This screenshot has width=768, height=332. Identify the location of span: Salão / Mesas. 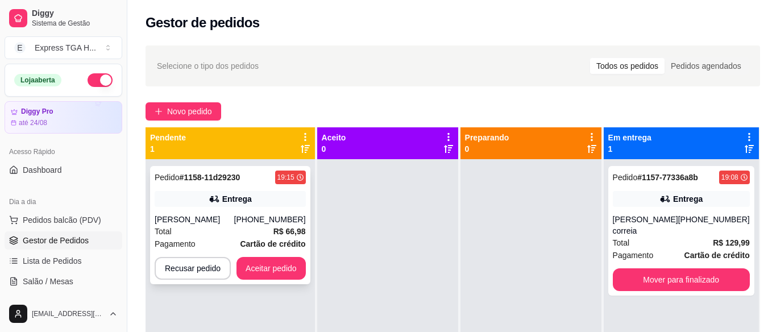
(48, 281).